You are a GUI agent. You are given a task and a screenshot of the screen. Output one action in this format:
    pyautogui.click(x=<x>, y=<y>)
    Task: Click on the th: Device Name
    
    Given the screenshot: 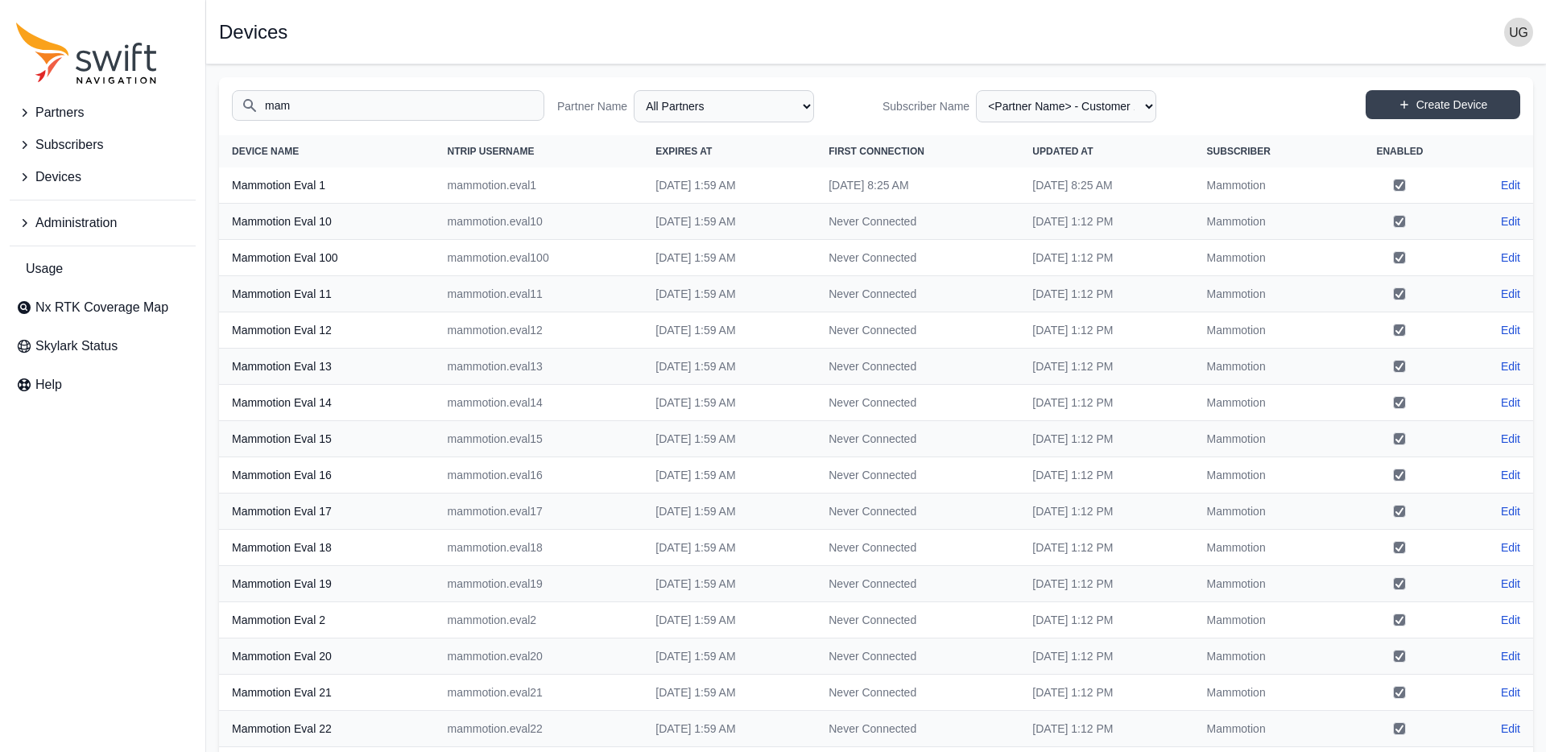 What is the action you would take?
    pyautogui.click(x=327, y=151)
    